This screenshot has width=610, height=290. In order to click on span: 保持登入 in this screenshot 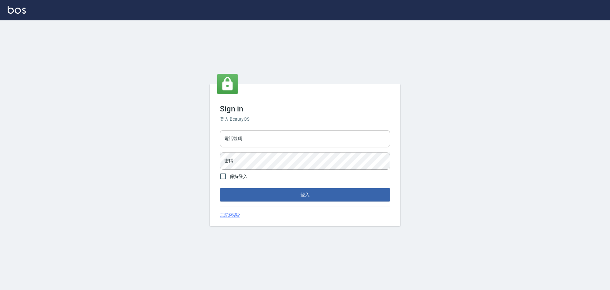, I will do `click(239, 176)`.